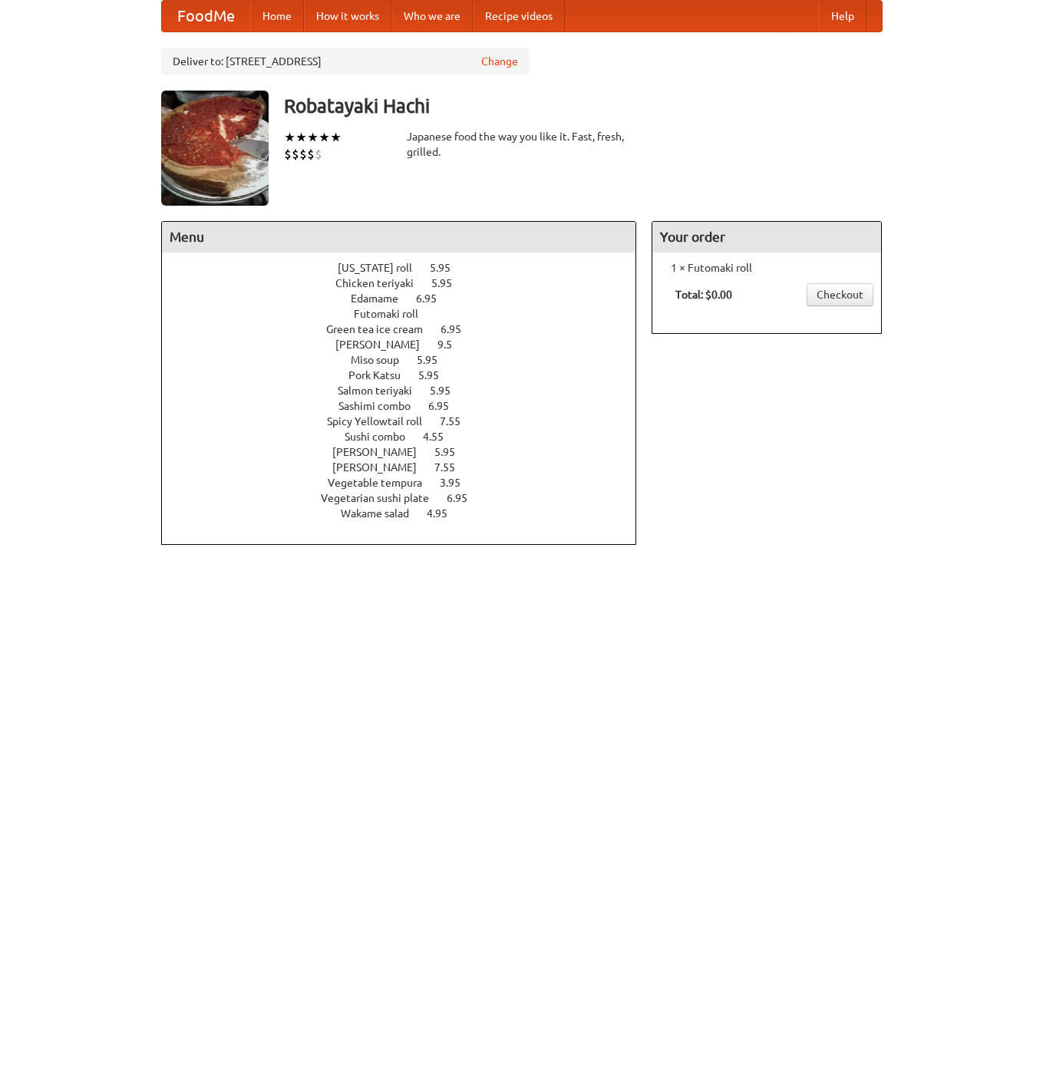 The image size is (1043, 1086). What do you see at coordinates (206, 16) in the screenshot?
I see `a: FoodMe` at bounding box center [206, 16].